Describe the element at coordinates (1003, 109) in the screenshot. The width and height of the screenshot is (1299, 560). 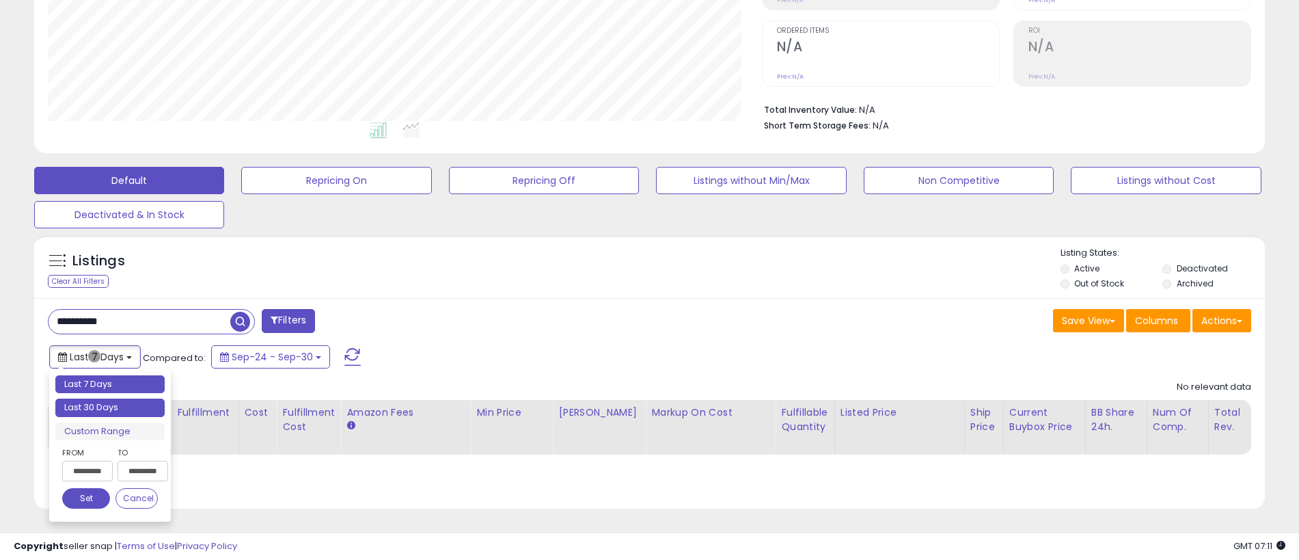
I see `li: N/A` at that location.